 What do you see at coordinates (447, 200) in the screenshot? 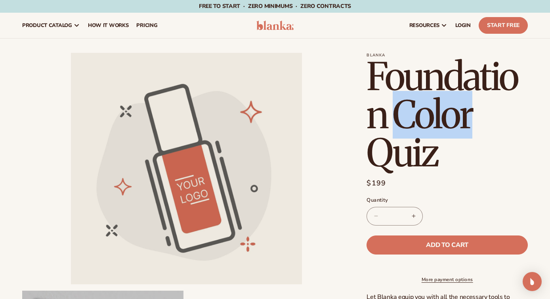
I see `label: Quantity` at bounding box center [447, 200].